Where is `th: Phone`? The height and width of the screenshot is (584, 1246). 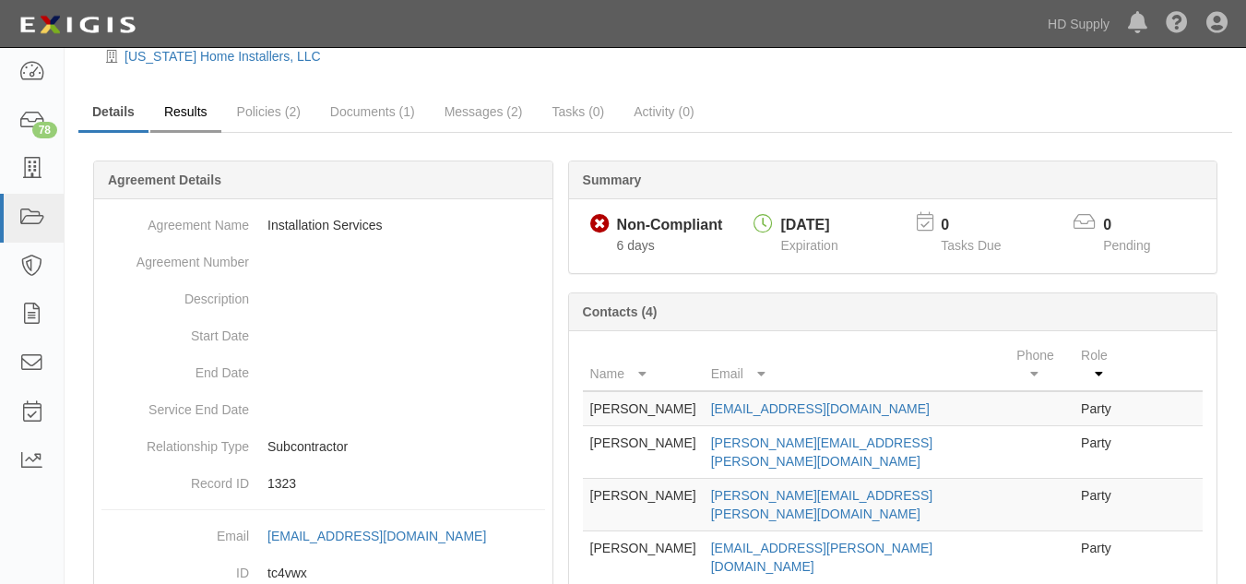 th: Phone is located at coordinates (1041, 364).